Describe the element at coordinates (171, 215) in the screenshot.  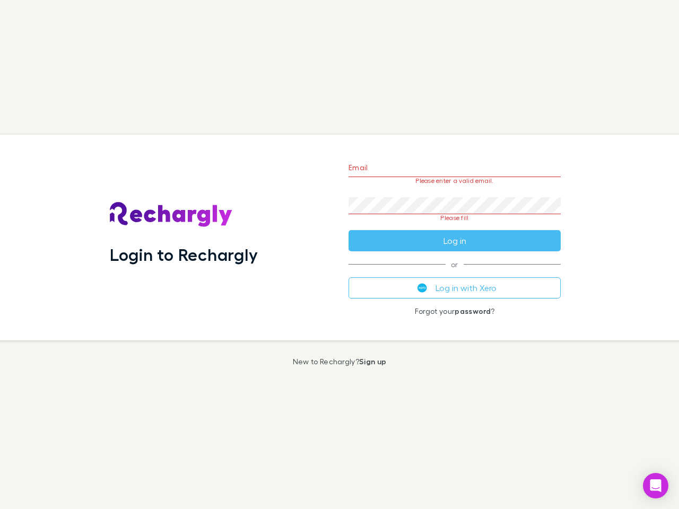
I see `img: Rechargly's Logo` at that location.